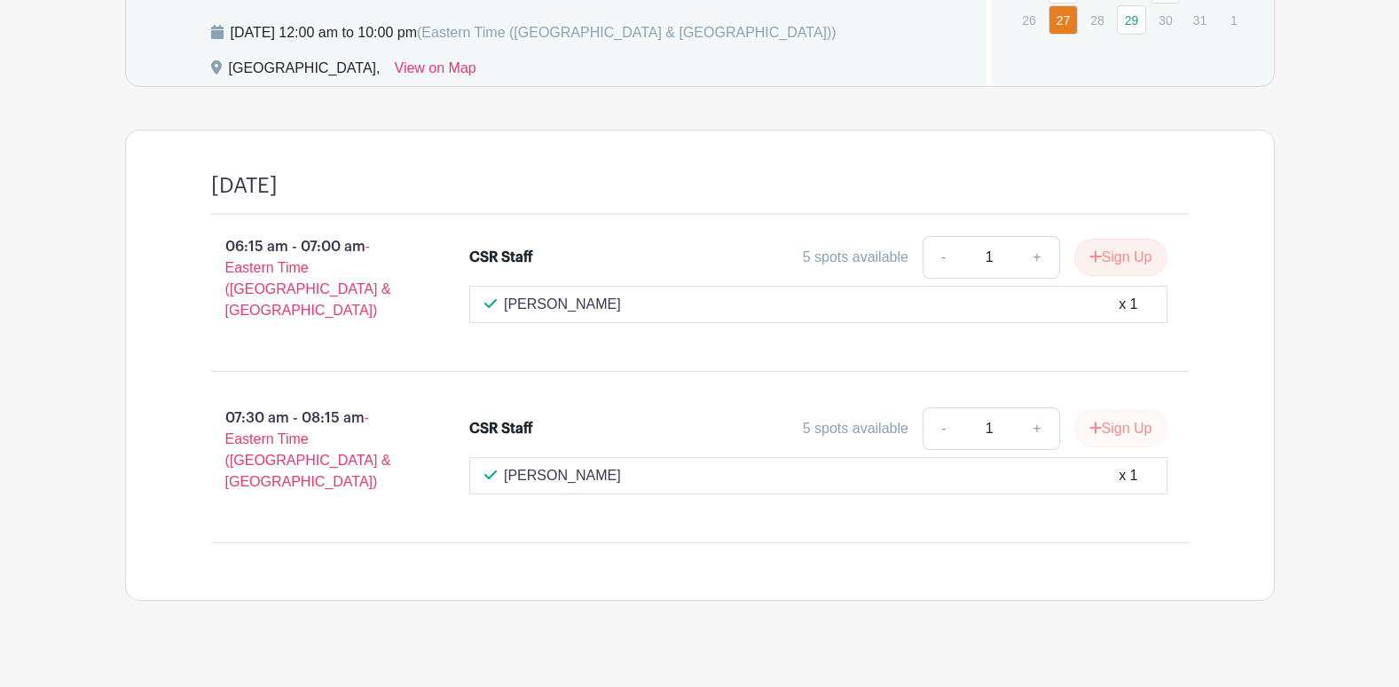  Describe the element at coordinates (1233, 20) in the screenshot. I see `p: 1` at that location.